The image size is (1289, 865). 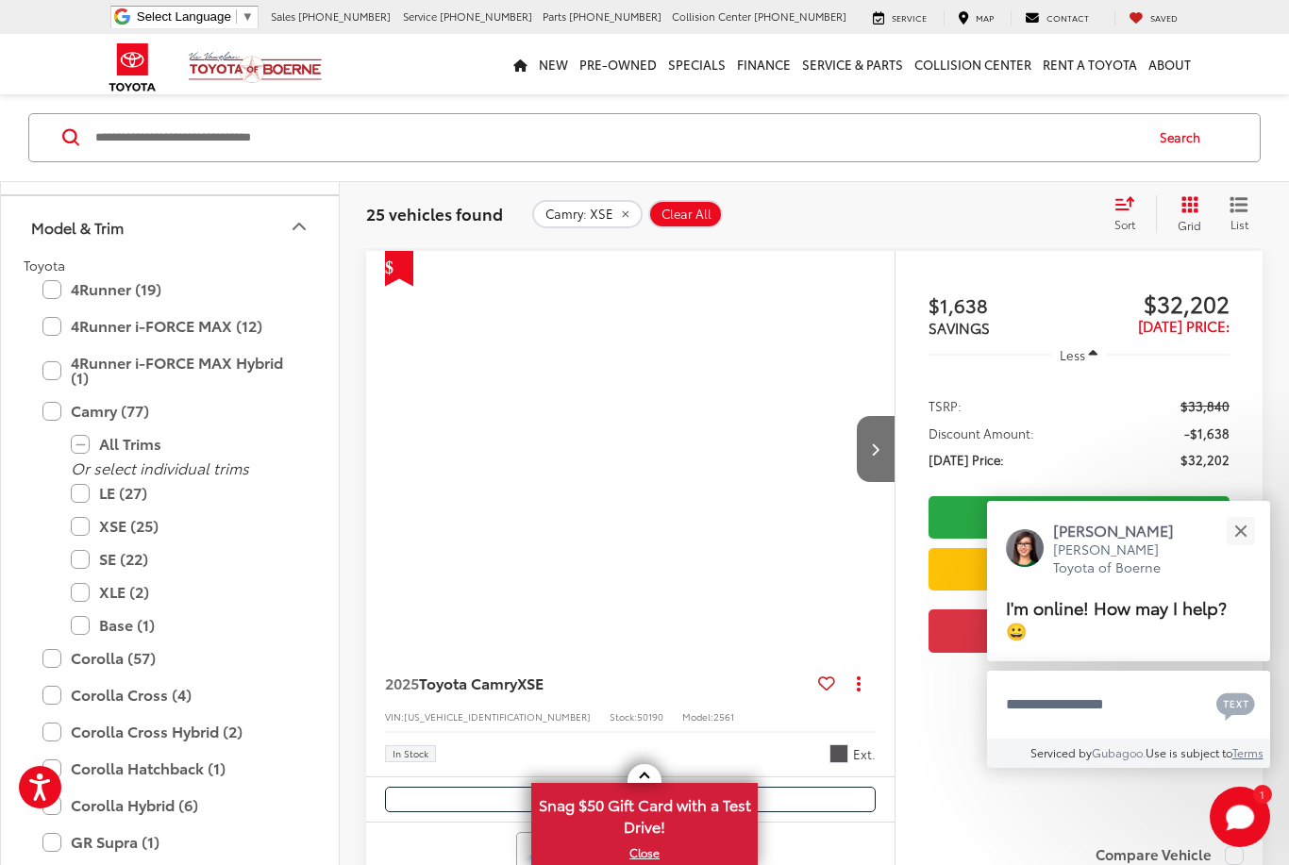 What do you see at coordinates (1079, 517) in the screenshot?
I see `a: Check Availability` at bounding box center [1079, 517].